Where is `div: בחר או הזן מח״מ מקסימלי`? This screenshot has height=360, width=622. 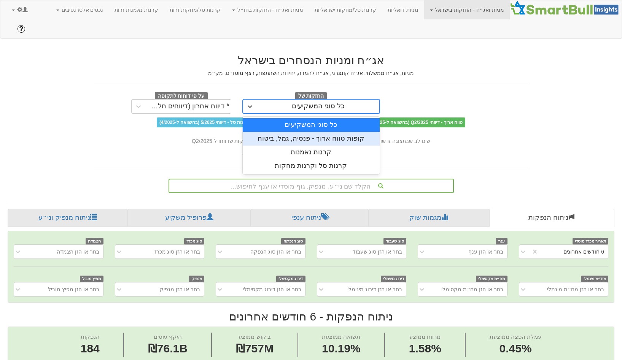 div: בחר או הזן מח״מ מקסימלי is located at coordinates (472, 290).